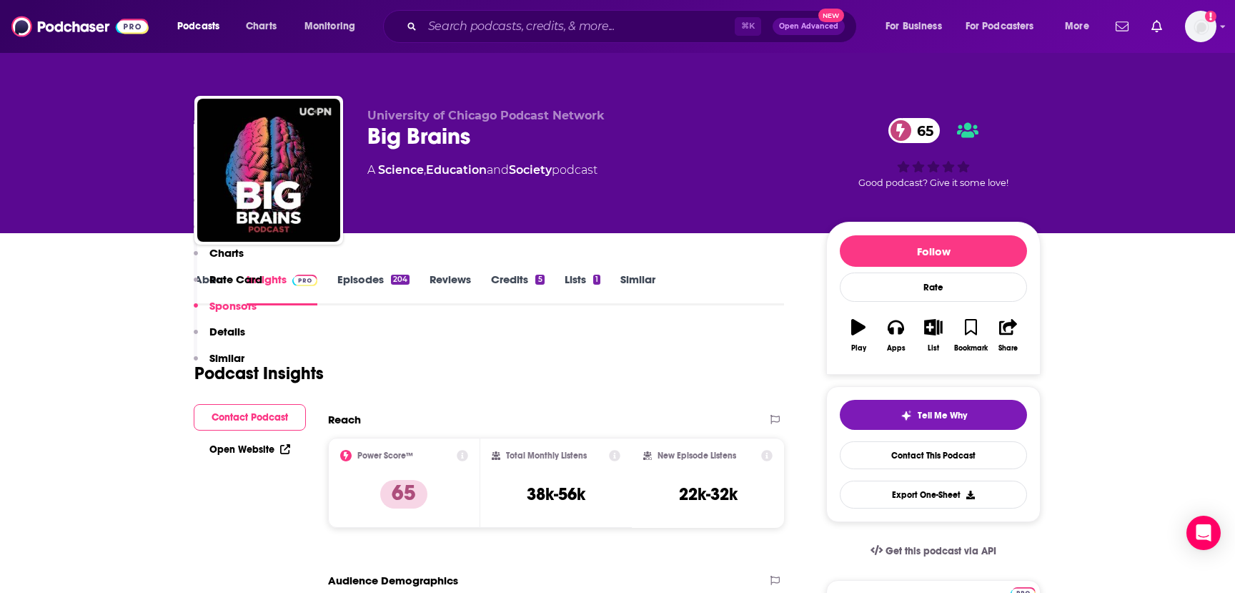  Describe the element at coordinates (942, 415) in the screenshot. I see `span: Tell Me Why` at that location.